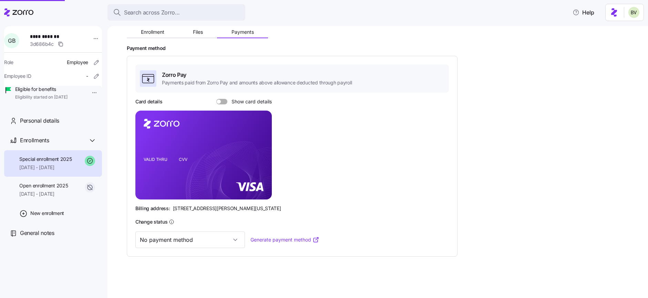 Image resolution: width=648 pixels, height=298 pixels. Describe the element at coordinates (42, 44) in the screenshot. I see `span: 3d686b4c` at that location.